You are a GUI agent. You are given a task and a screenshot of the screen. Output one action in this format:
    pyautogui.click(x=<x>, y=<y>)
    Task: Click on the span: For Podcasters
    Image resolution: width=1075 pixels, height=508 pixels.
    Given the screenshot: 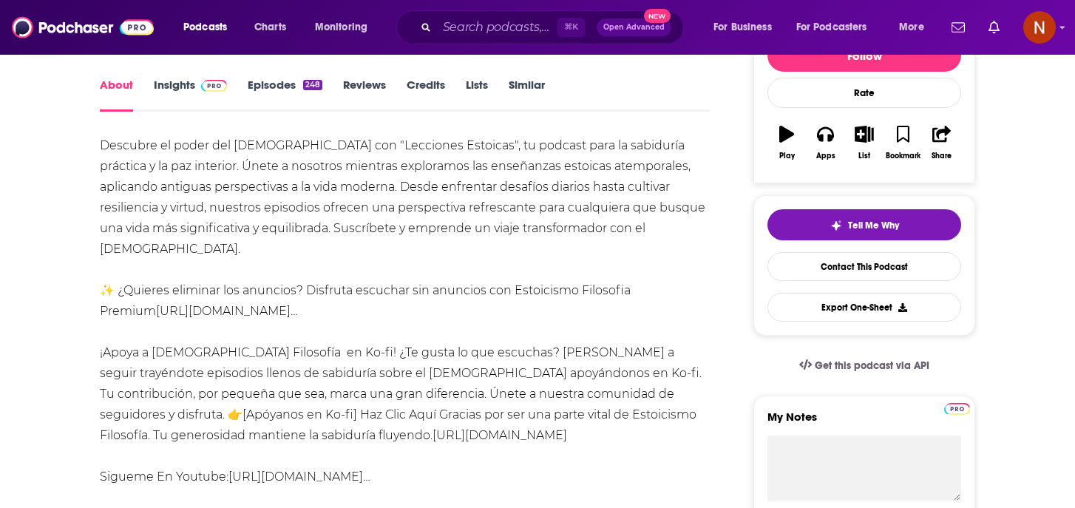 What is the action you would take?
    pyautogui.click(x=831, y=27)
    